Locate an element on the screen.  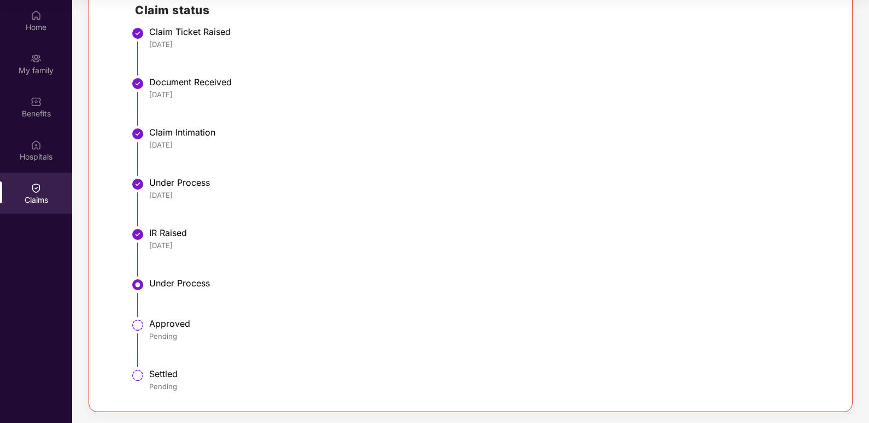
img: svg+xml;base64,PHN2ZyBpZD0iQmVuZWZpdHMiIHhtbG5zPSJodHRwOi8vd3d3LnczLm9yZy8yMDAwL3N2ZyIgd2lkdGg9Ij... is located at coordinates (36, 102).